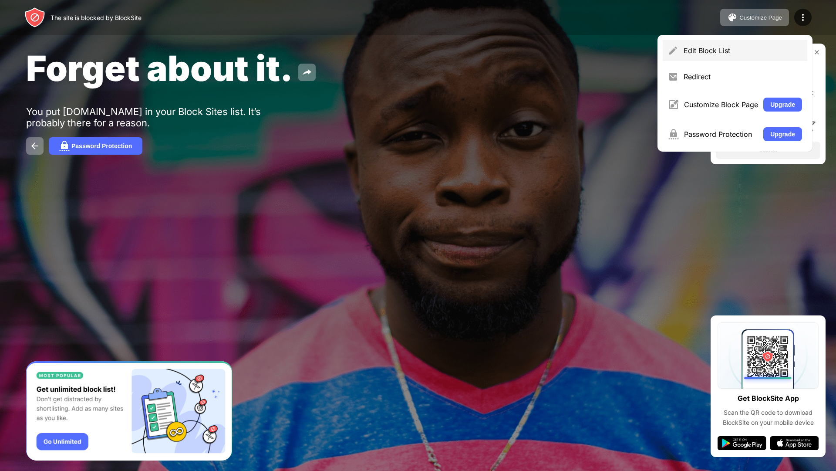  Describe the element at coordinates (794, 443) in the screenshot. I see `img: app-store.svg` at that location.